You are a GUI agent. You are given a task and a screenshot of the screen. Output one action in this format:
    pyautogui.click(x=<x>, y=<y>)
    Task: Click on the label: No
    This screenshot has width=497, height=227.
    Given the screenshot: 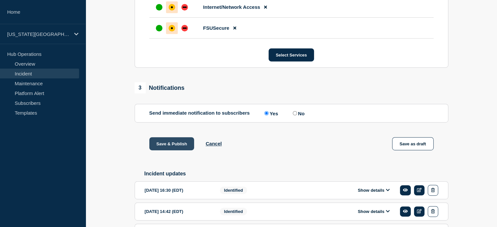 What is the action you would take?
    pyautogui.click(x=298, y=113)
    